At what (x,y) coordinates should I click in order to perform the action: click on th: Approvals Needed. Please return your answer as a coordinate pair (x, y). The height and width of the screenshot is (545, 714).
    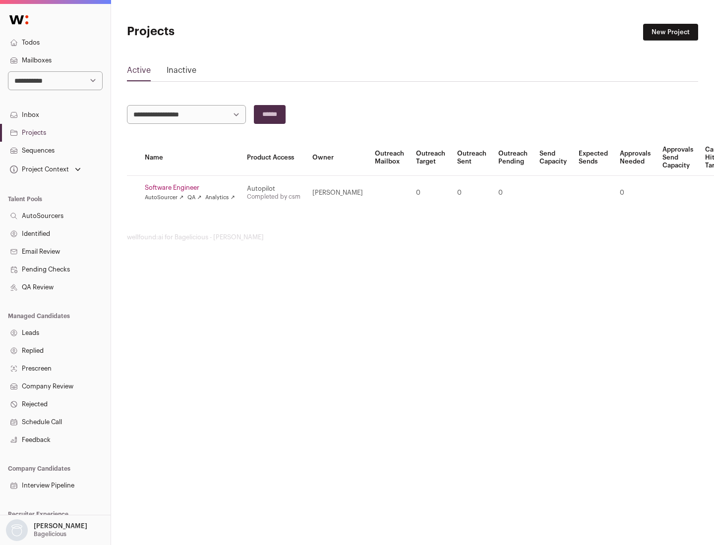
    Looking at the image, I should click on (635, 158).